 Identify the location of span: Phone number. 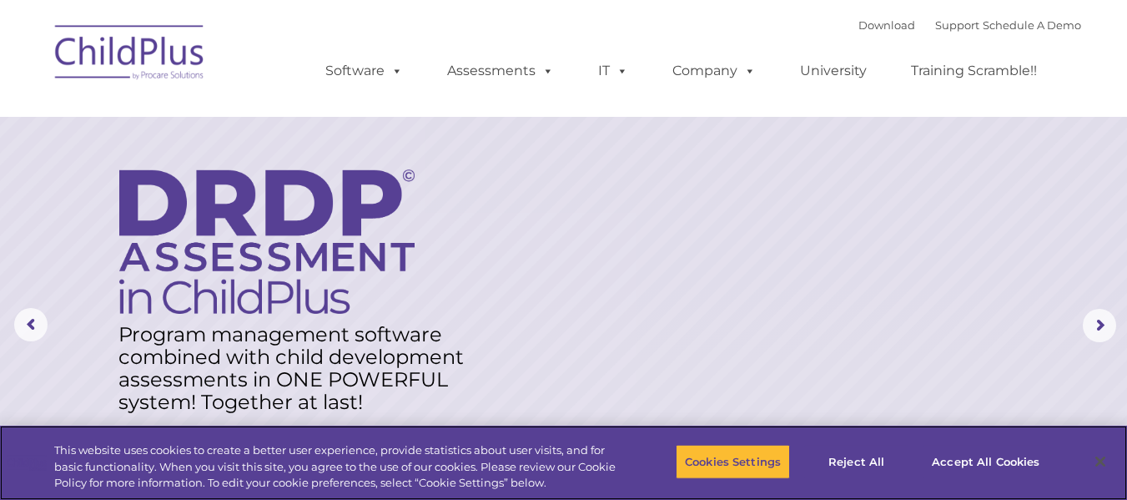
(267, 184).